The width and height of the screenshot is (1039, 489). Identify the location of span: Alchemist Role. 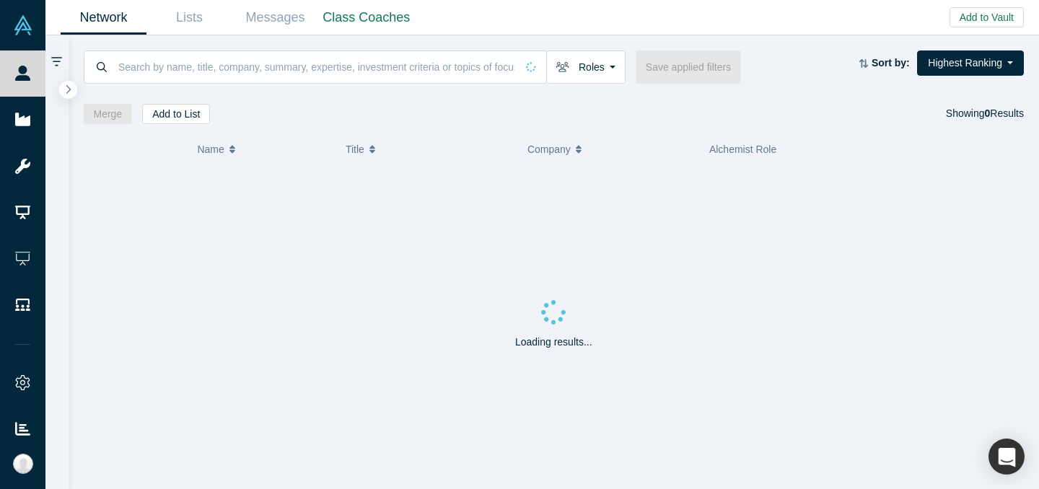
(743, 149).